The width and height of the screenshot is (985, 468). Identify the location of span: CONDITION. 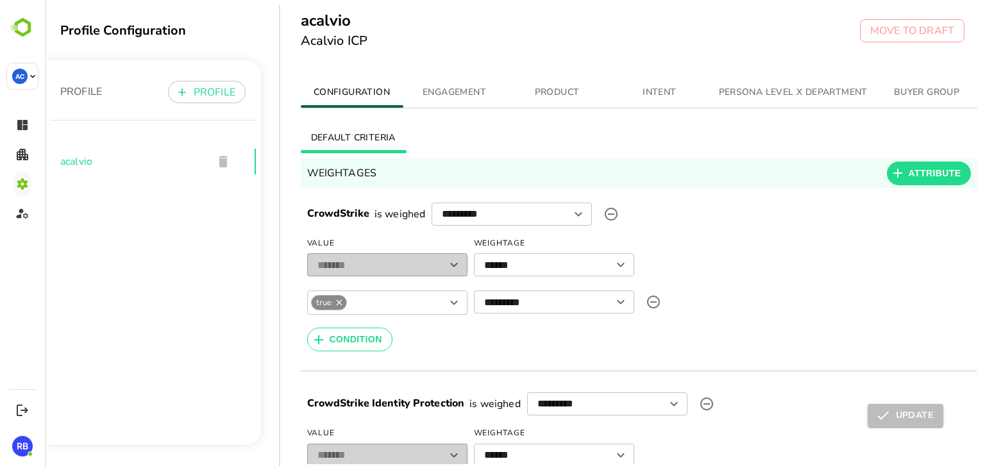
(311, 339).